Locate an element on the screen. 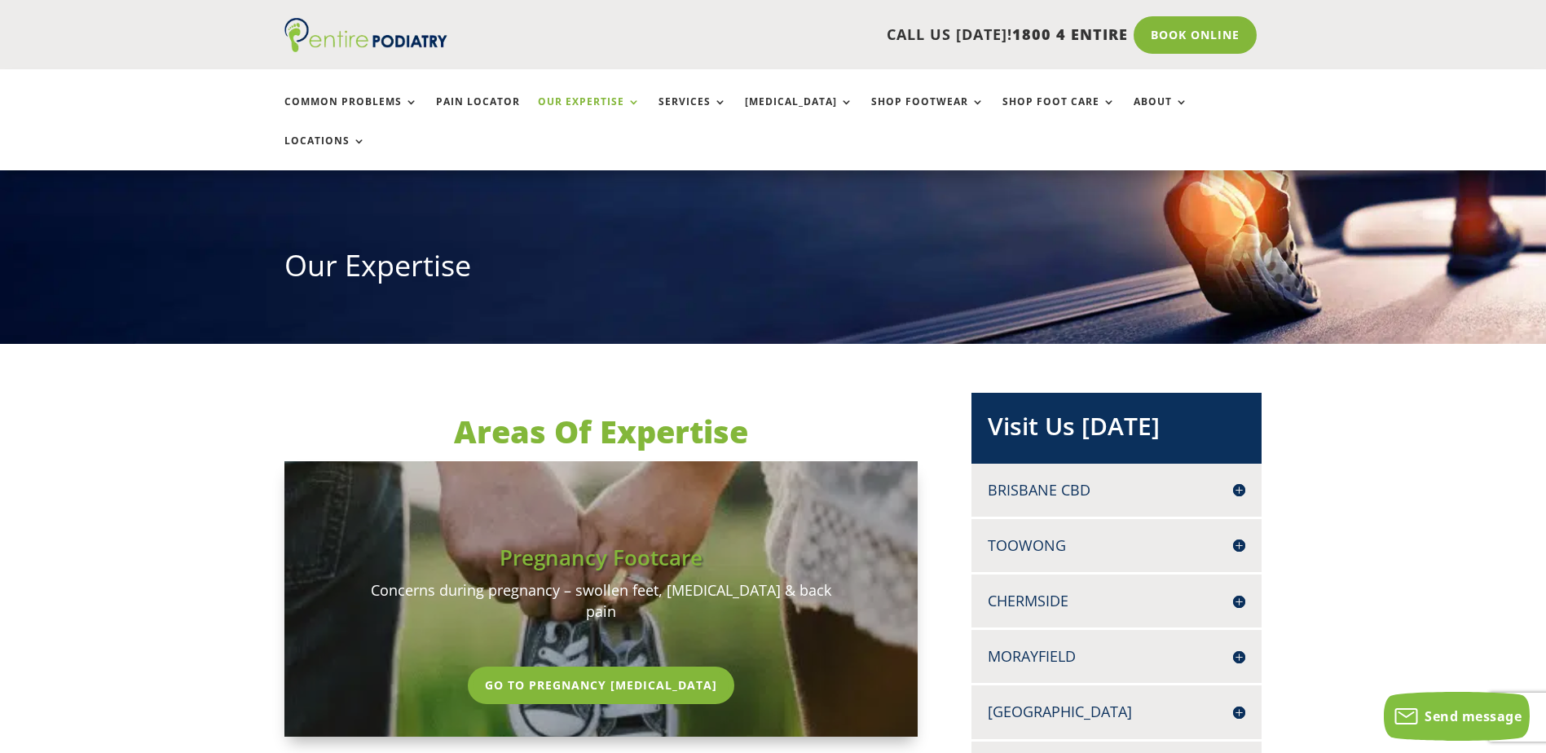 The height and width of the screenshot is (753, 1546). h4: Toowong is located at coordinates (1117, 545).